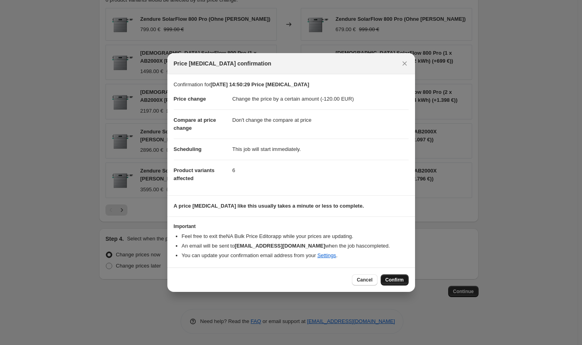 The width and height of the screenshot is (582, 345). I want to click on dd: 6, so click(320, 170).